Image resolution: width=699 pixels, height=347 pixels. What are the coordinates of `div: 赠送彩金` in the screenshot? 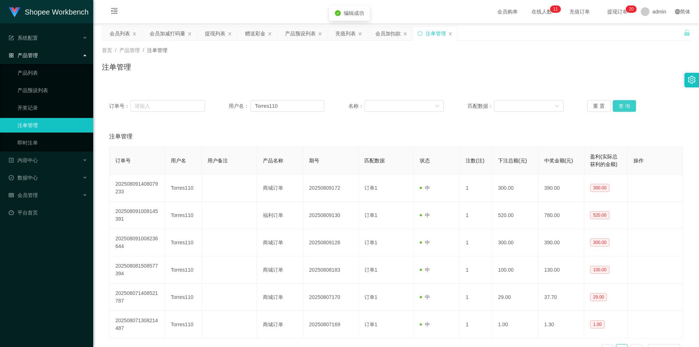 It's located at (255, 33).